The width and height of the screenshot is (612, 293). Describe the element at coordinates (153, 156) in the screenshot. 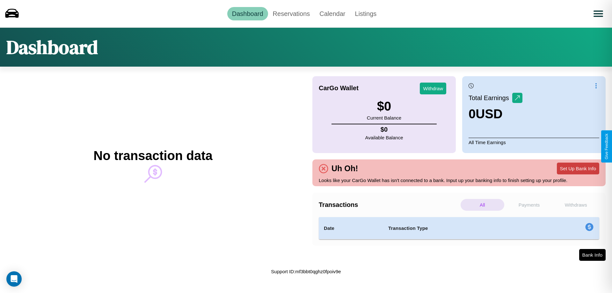

I see `h2: No transaction data` at that location.